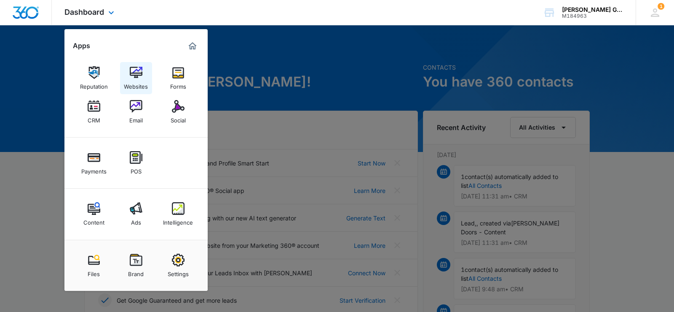  What do you see at coordinates (661, 6) in the screenshot?
I see `span: 1` at bounding box center [661, 6].